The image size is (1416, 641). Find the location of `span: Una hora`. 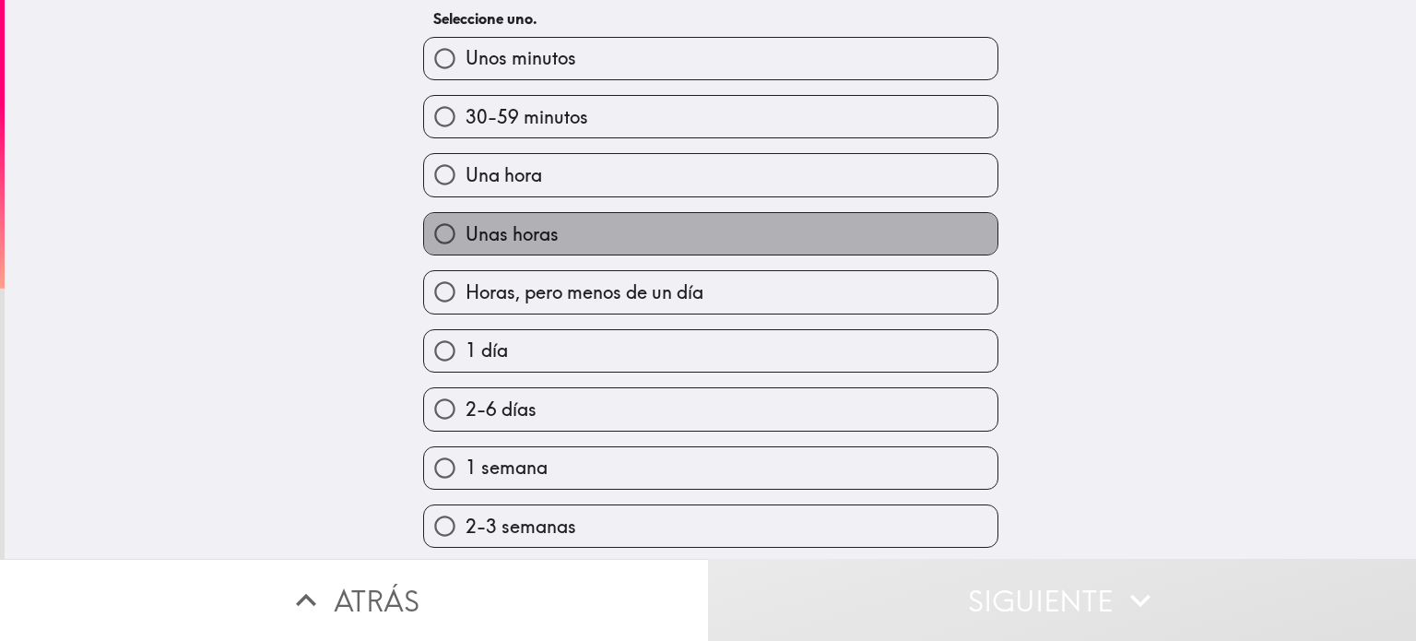

span: Una hora is located at coordinates (503, 175).